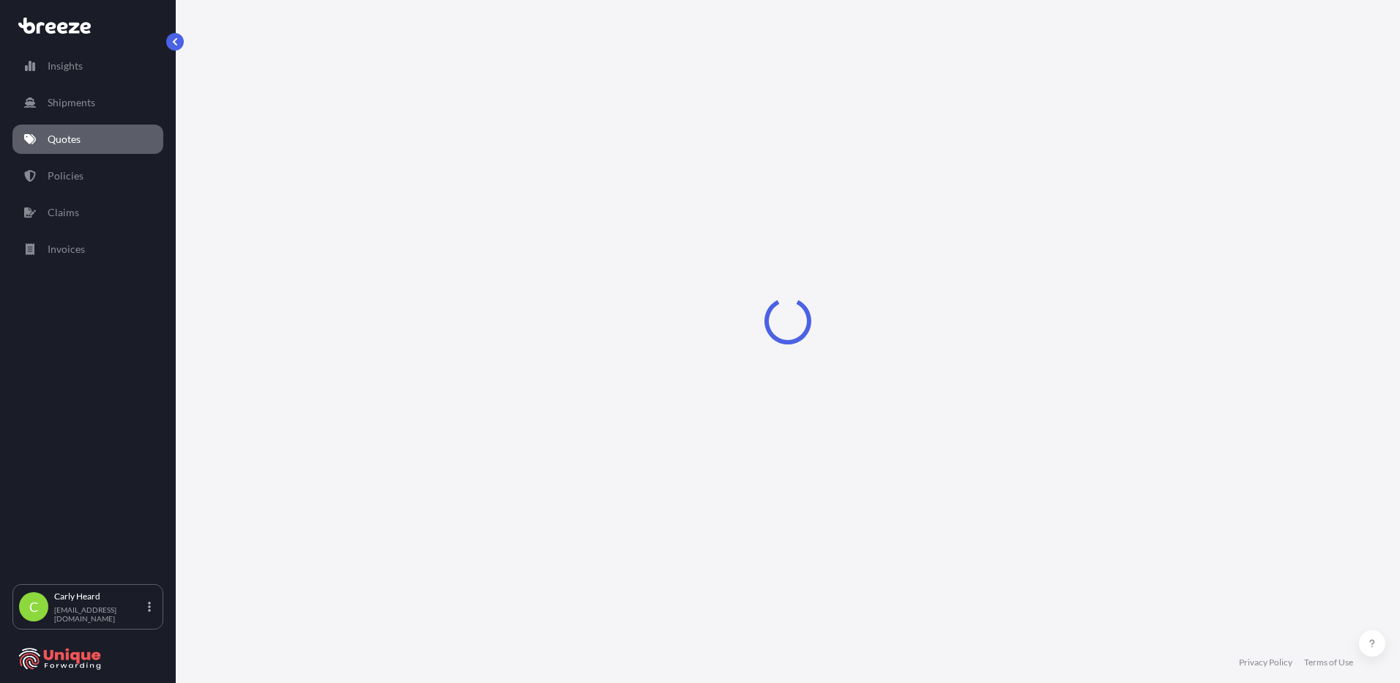 This screenshot has height=683, width=1400. What do you see at coordinates (34, 606) in the screenshot?
I see `span: C` at bounding box center [34, 606].